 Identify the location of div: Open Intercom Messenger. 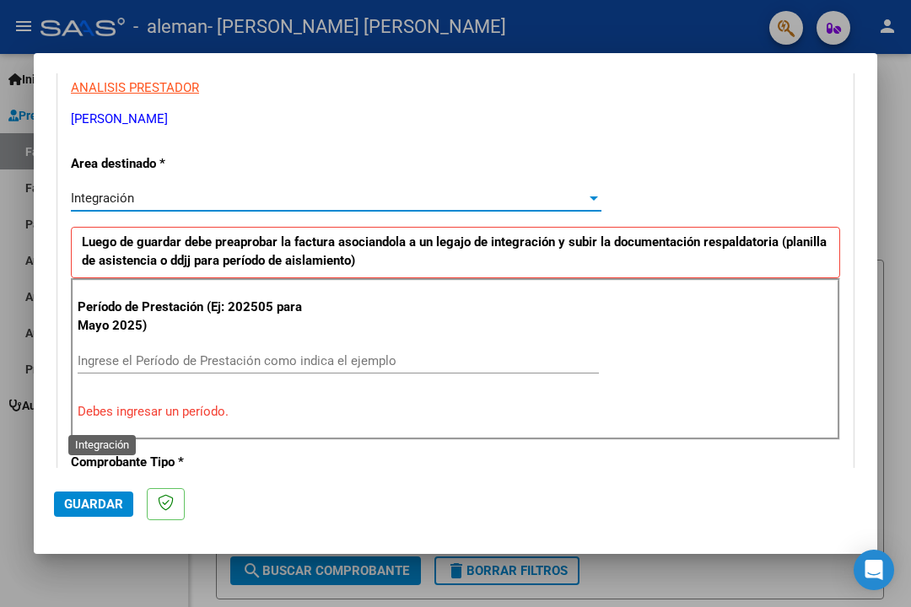
(874, 570).